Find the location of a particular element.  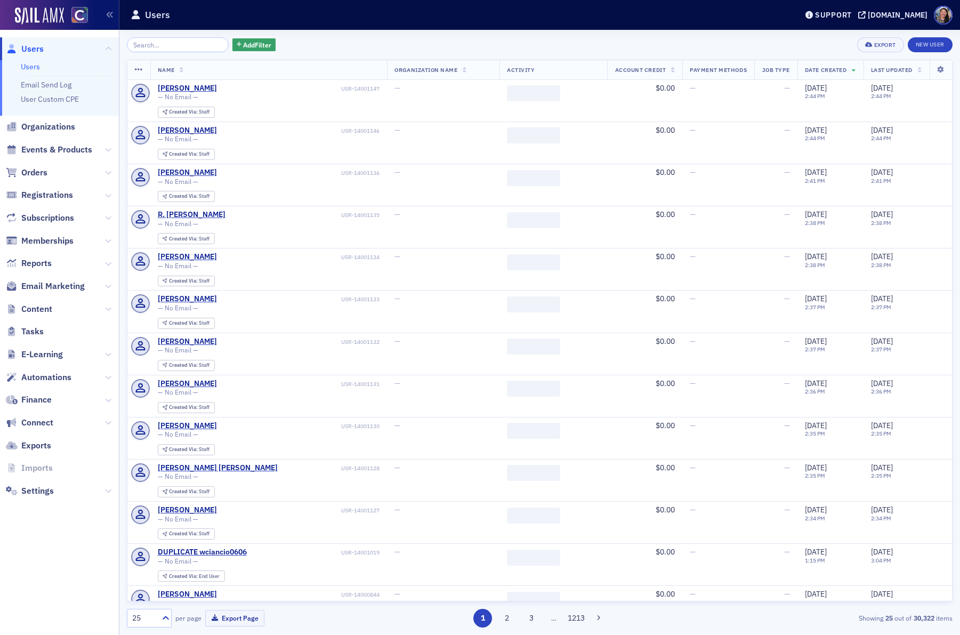

div: USR-14001128 is located at coordinates (330, 468).